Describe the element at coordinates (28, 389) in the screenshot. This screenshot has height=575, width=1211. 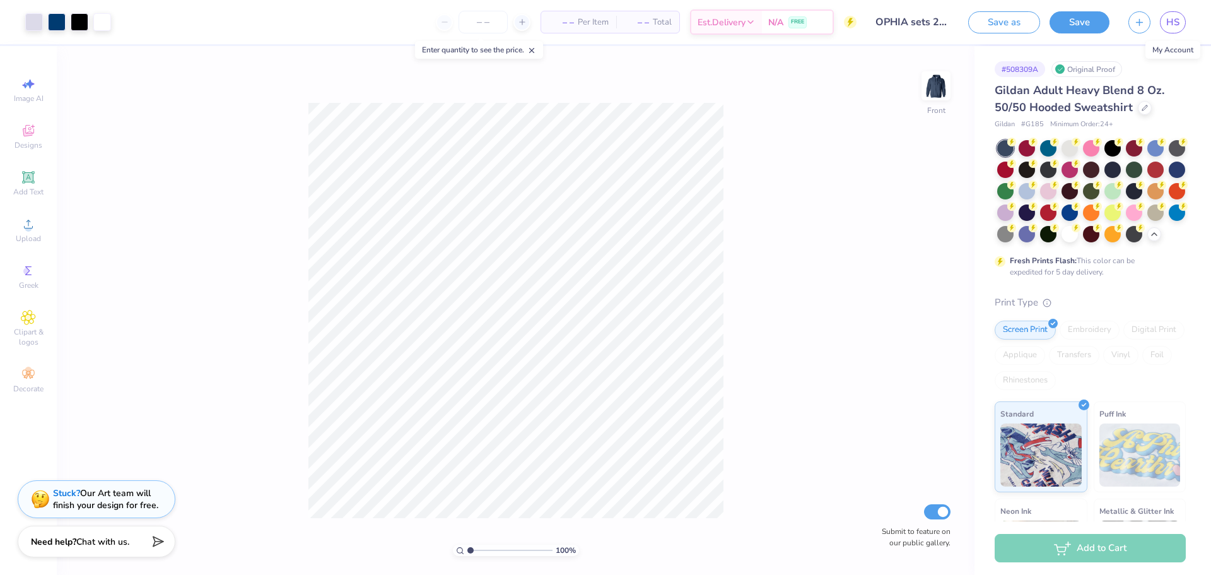
I see `span: Decorate` at that location.